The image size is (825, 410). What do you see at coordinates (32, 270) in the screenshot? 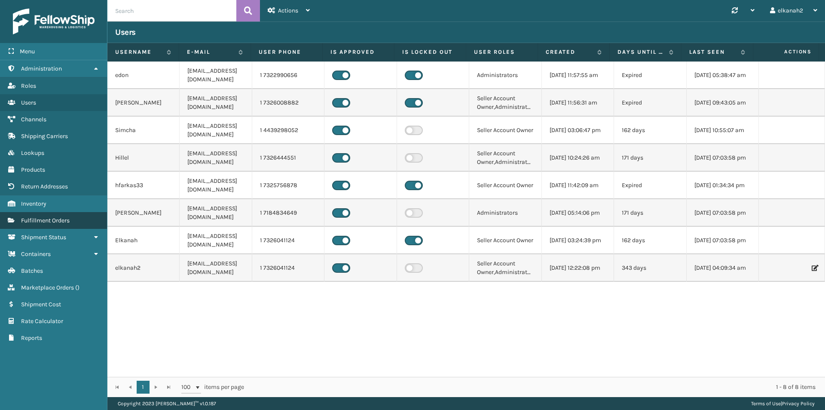
I see `span: Batches` at bounding box center [32, 270].